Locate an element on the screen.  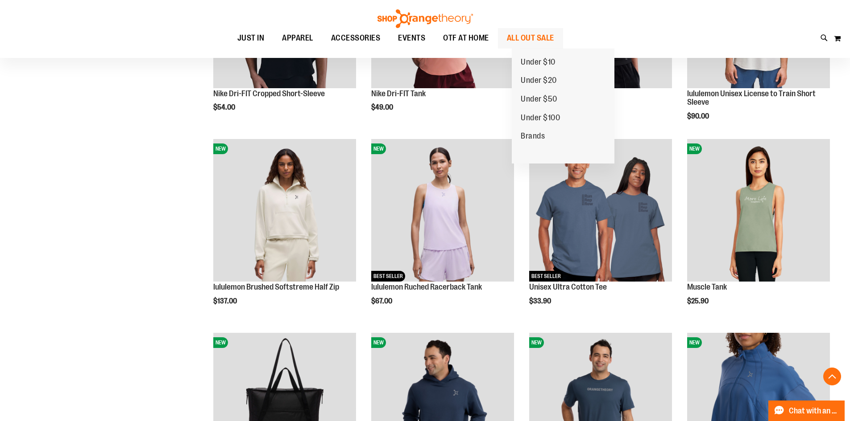
span: Under $50 is located at coordinates (539, 100).